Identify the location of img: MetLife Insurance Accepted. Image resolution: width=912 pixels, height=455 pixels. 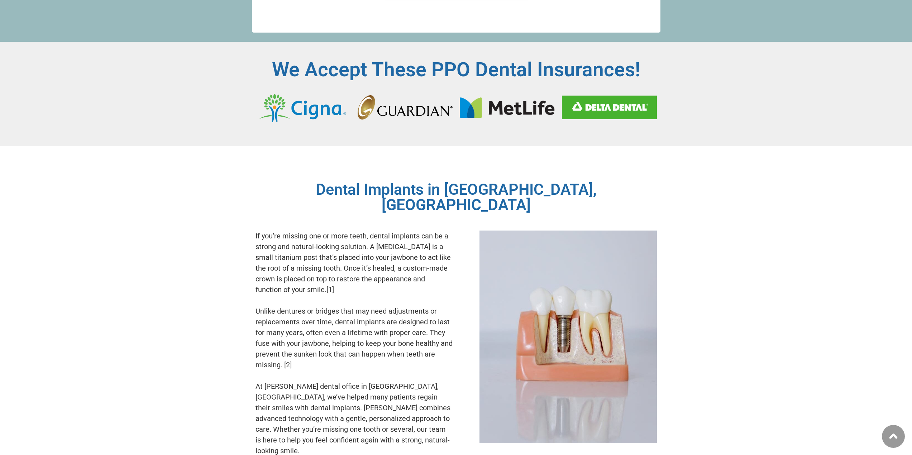
(507, 107).